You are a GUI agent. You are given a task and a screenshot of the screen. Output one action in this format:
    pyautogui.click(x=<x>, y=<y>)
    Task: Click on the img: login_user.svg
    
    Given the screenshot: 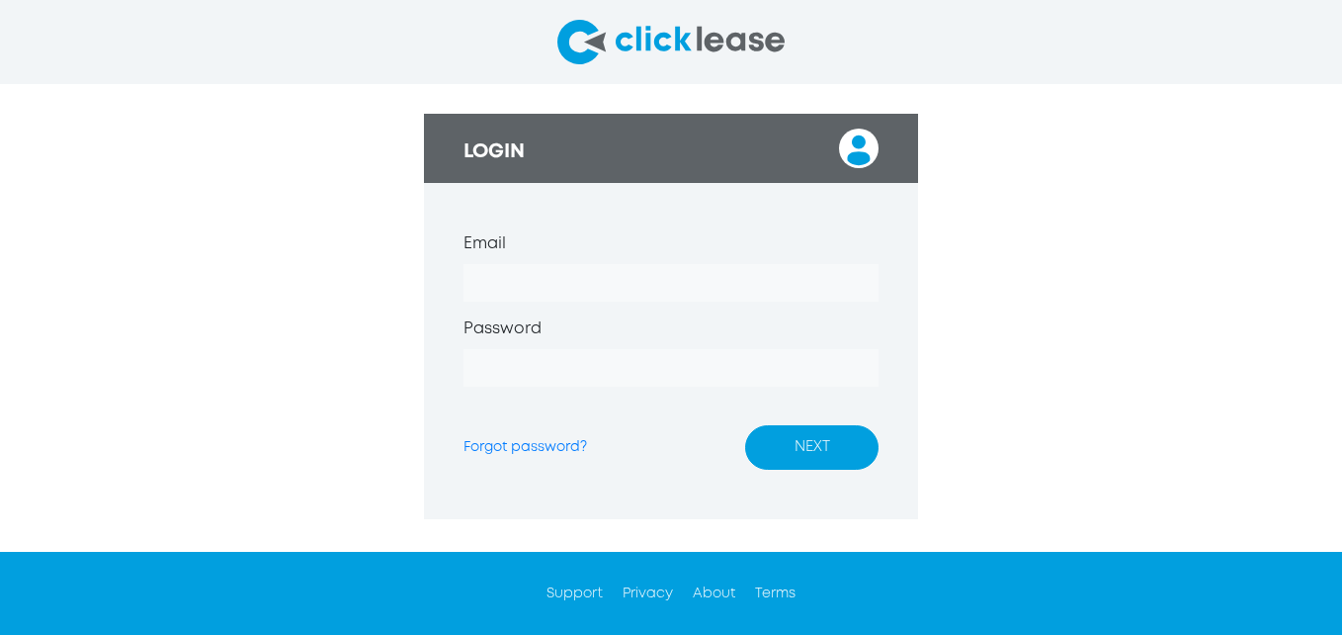 What is the action you would take?
    pyautogui.click(x=859, y=148)
    